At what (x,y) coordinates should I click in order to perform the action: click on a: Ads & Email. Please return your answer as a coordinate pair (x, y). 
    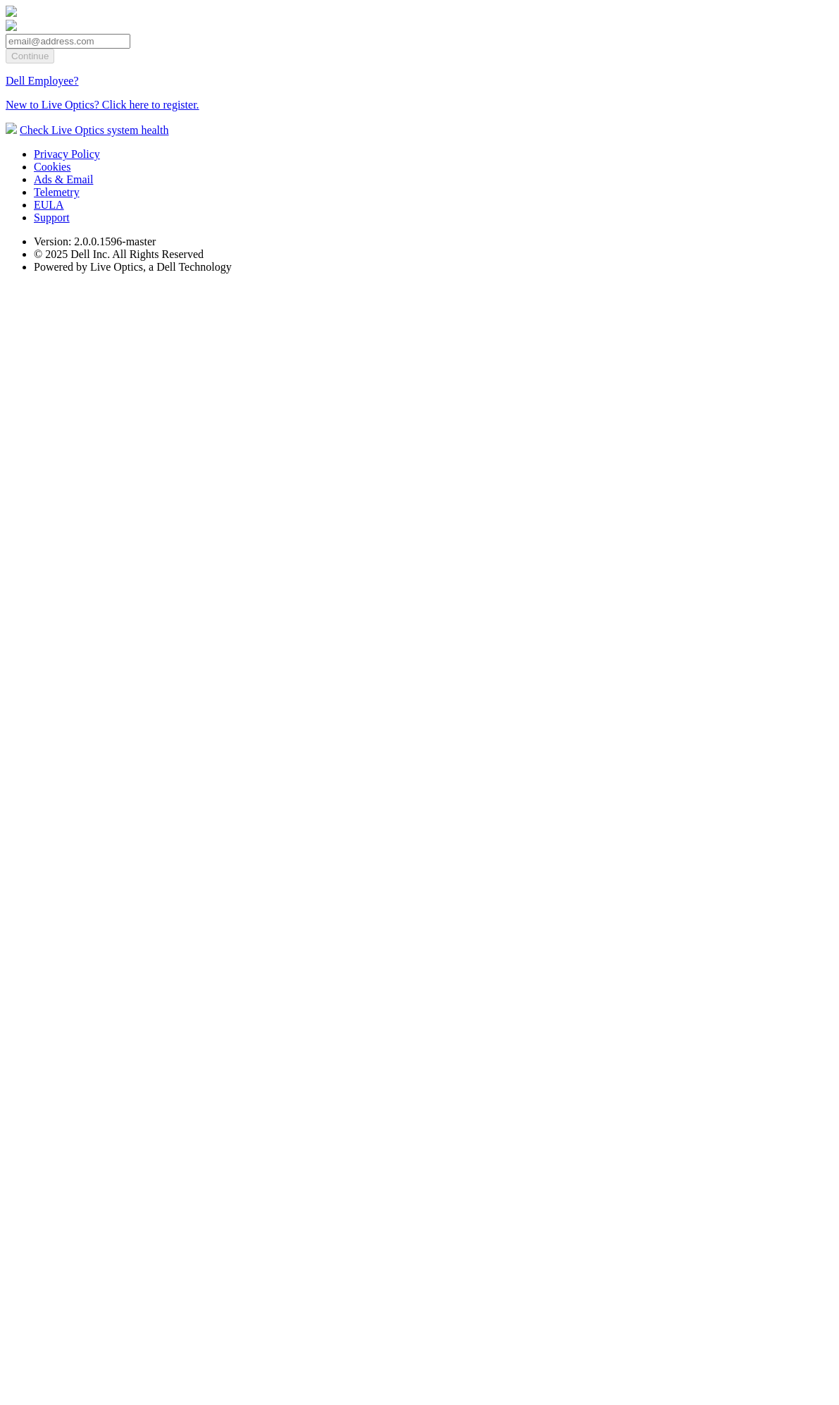
    Looking at the image, I should click on (63, 179).